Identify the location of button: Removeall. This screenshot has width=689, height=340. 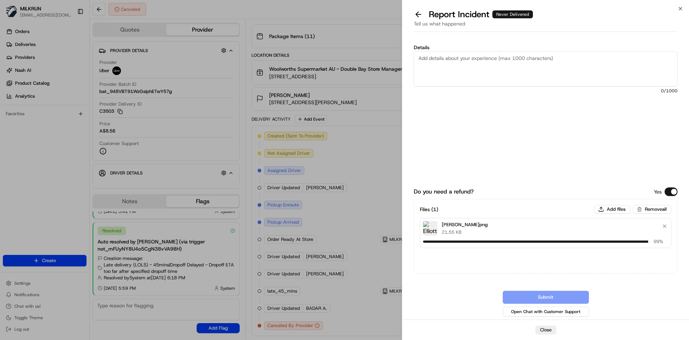
(652, 209).